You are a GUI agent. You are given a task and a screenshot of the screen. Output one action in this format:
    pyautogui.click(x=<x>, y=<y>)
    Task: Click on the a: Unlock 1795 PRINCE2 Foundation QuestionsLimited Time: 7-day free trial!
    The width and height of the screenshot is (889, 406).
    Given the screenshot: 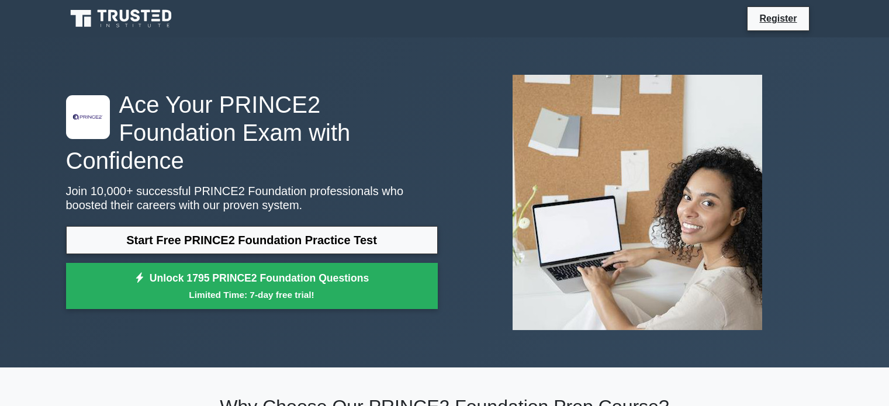 What is the action you would take?
    pyautogui.click(x=252, y=286)
    